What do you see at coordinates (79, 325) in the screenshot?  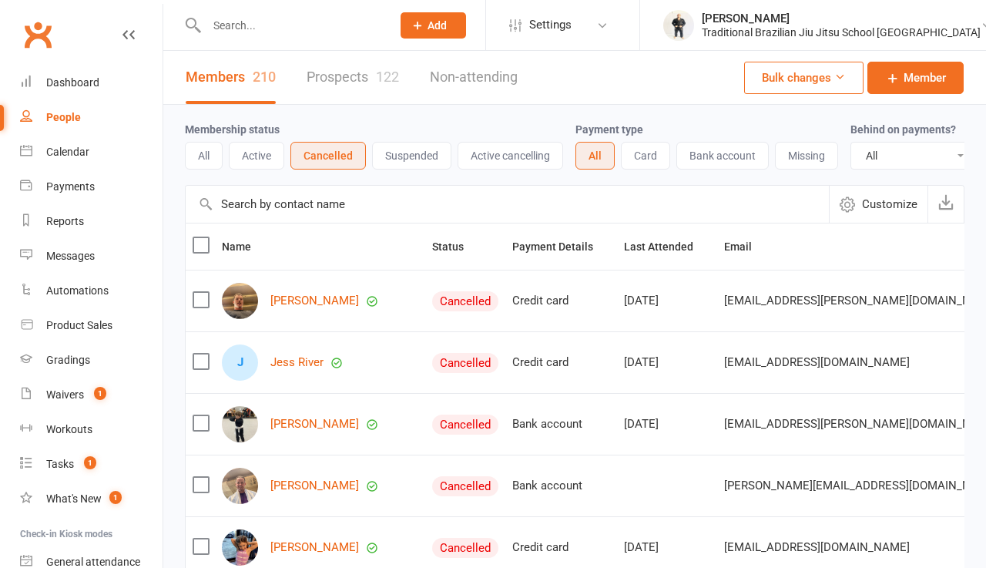 I see `div: Product Sales` at bounding box center [79, 325].